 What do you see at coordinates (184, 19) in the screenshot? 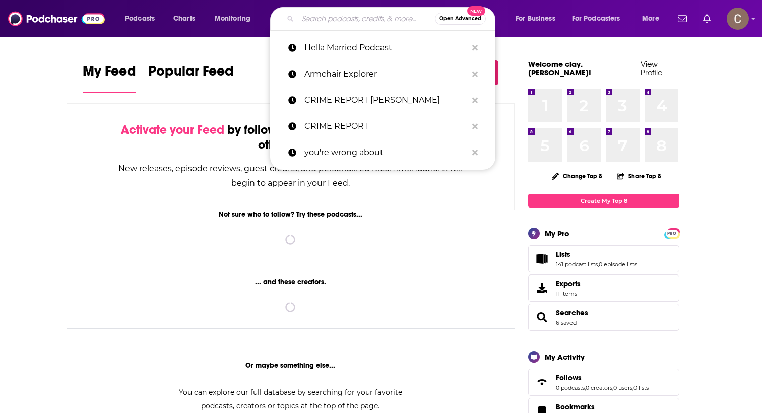
I see `span: Charts` at bounding box center [184, 19].